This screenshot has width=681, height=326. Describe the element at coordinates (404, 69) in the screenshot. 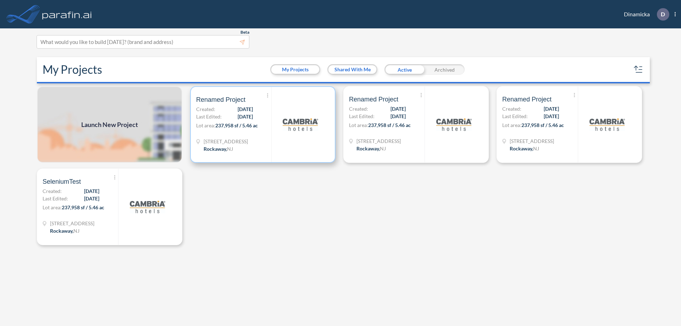

I see `div: Active` at that location.